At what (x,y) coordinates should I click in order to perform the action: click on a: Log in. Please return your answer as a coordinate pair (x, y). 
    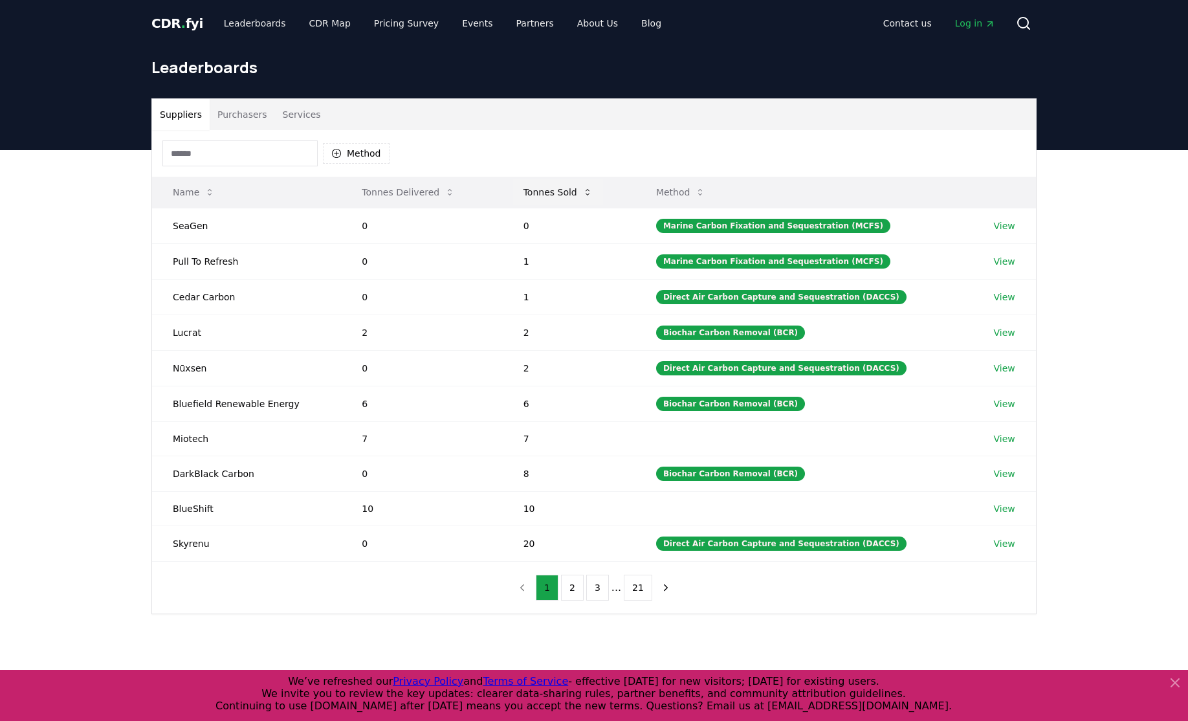
    Looking at the image, I should click on (975, 23).